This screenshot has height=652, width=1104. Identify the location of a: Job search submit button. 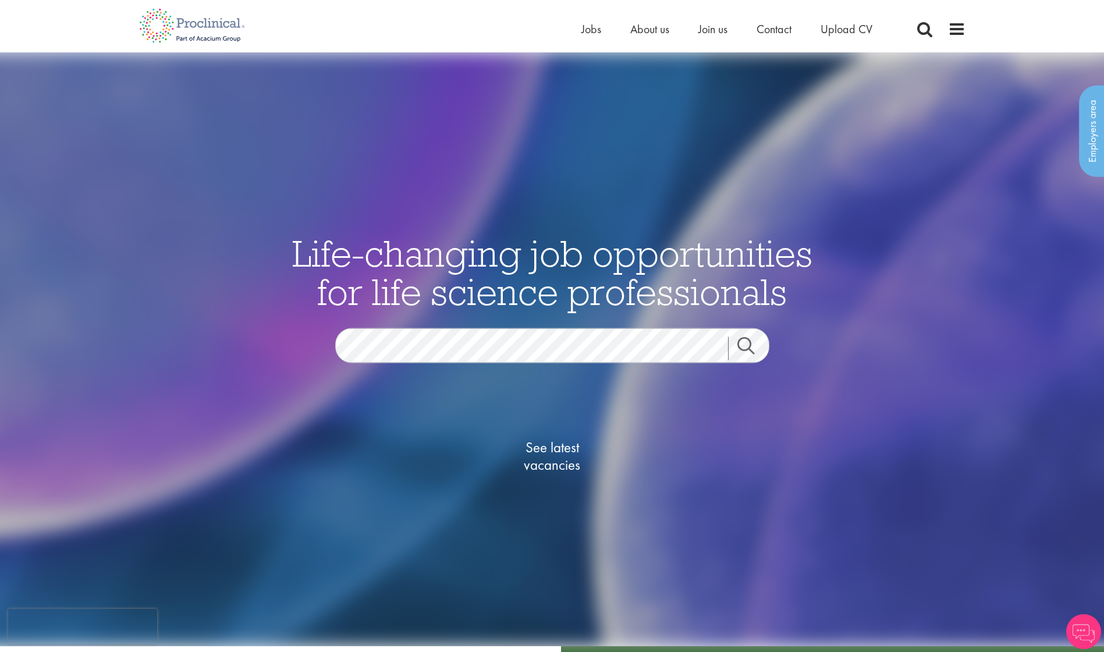
(753, 348).